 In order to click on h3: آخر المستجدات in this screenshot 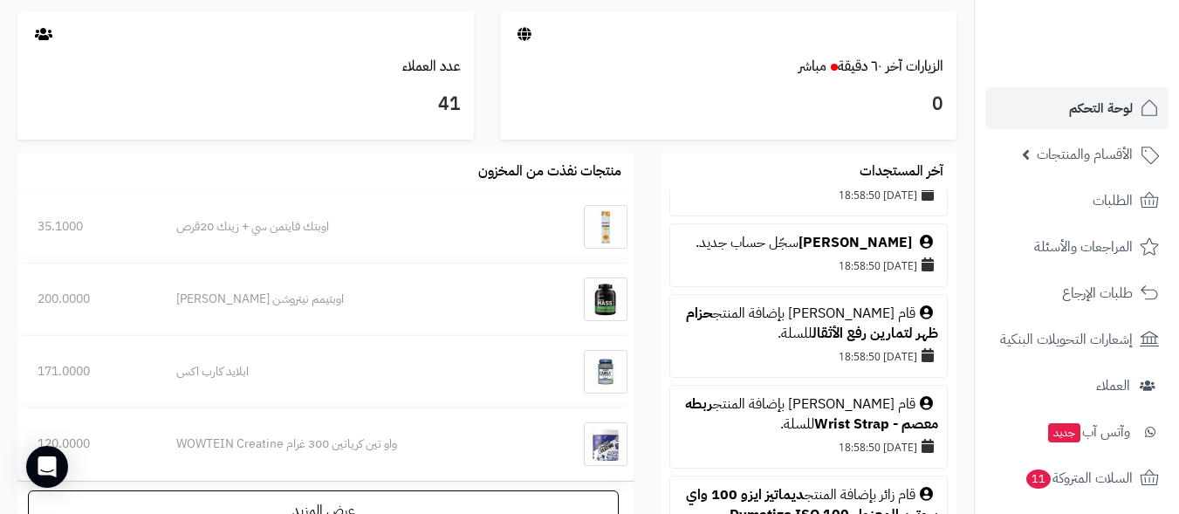, I will do `click(902, 172)`.